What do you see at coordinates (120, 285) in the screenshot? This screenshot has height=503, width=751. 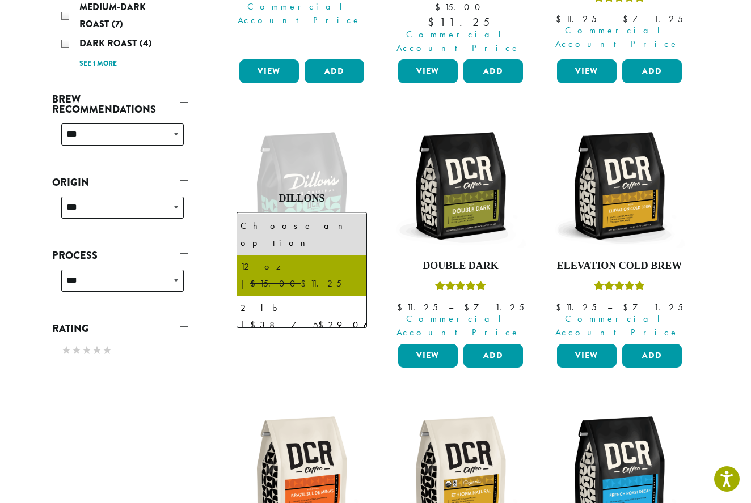 I see `div: Process` at bounding box center [120, 285].